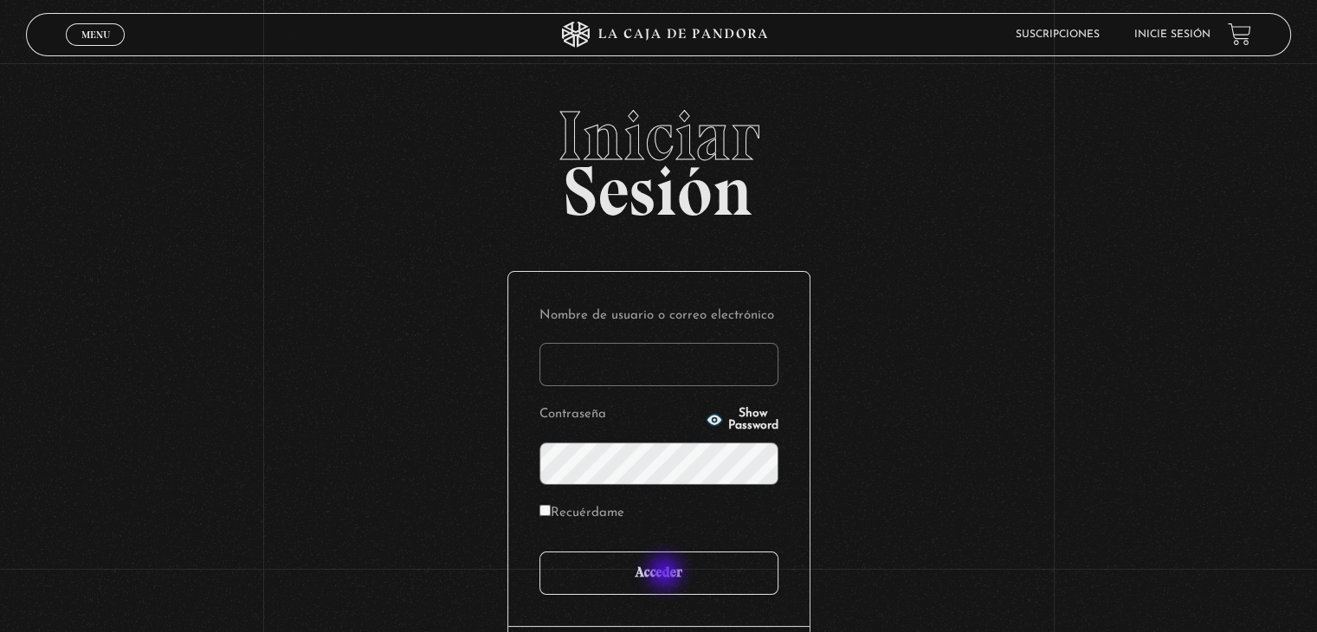 The image size is (1317, 632). I want to click on h2: Sesión, so click(658, 157).